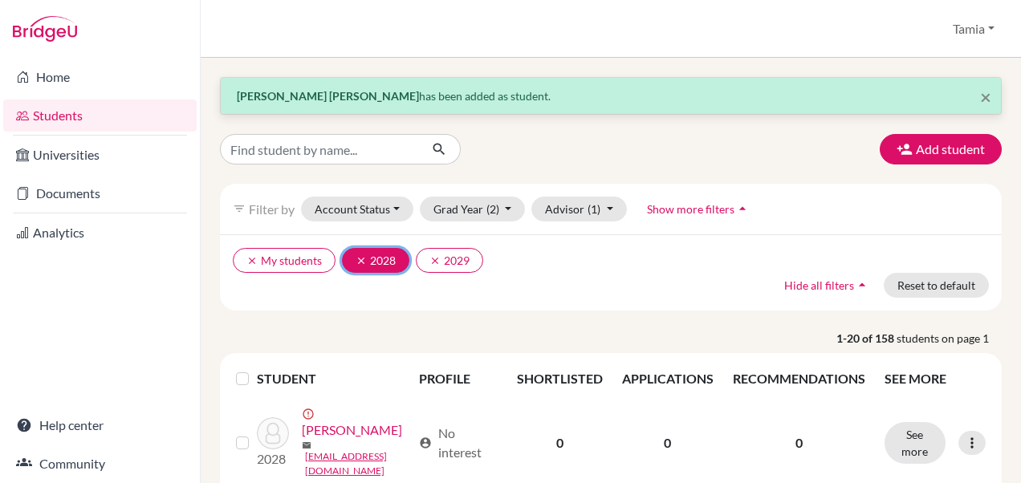 Image resolution: width=1021 pixels, height=483 pixels. What do you see at coordinates (936, 285) in the screenshot?
I see `button: Reset to default` at bounding box center [936, 285].